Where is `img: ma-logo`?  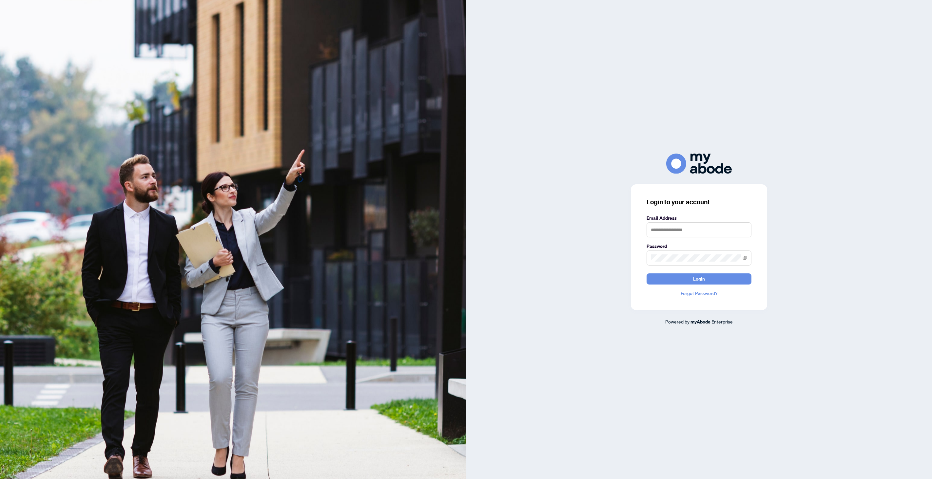
img: ma-logo is located at coordinates (699, 163).